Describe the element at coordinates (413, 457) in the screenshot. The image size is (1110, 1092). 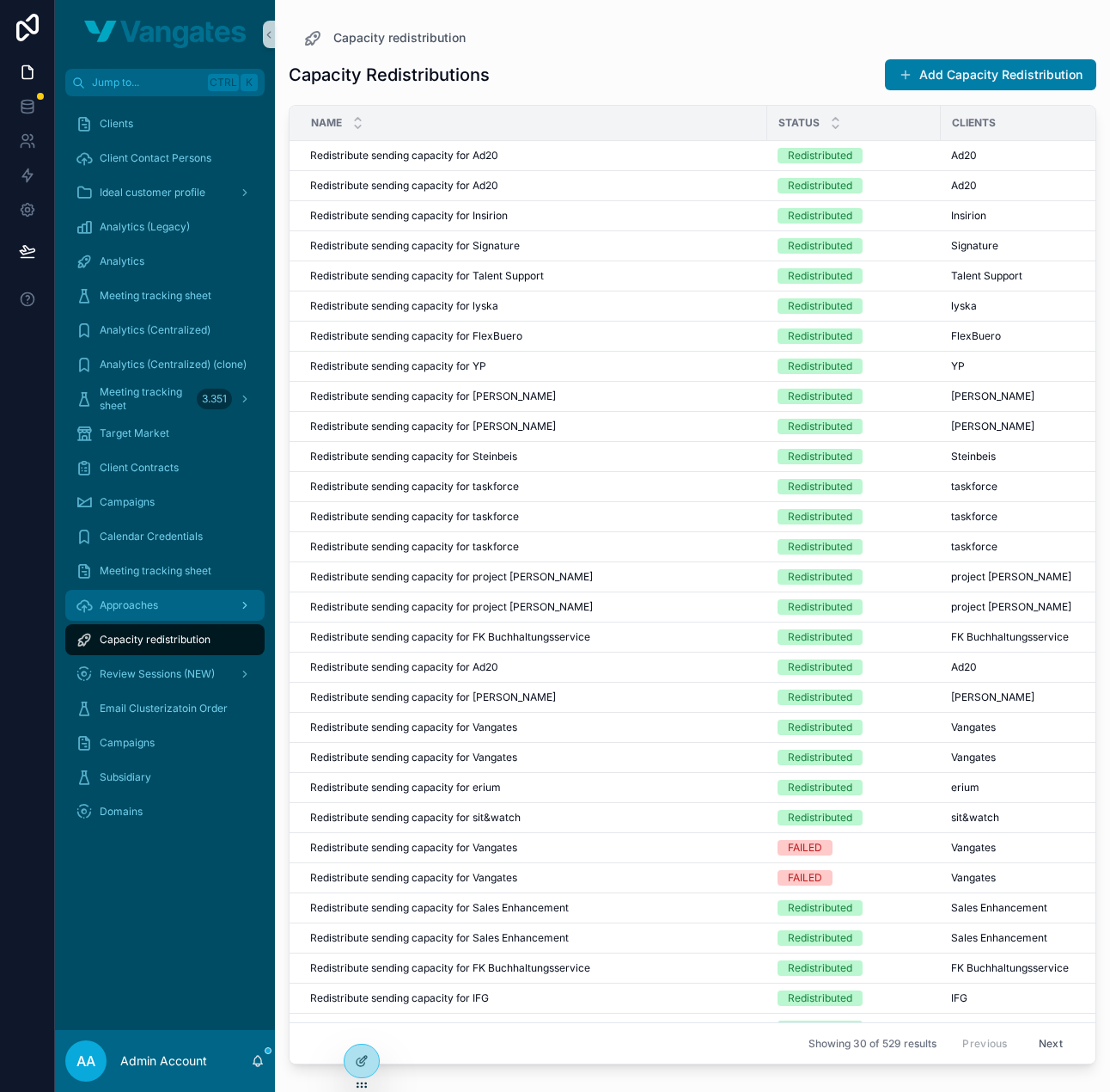
I see `span: Redistribute sending capacity for Steinbeis` at that location.